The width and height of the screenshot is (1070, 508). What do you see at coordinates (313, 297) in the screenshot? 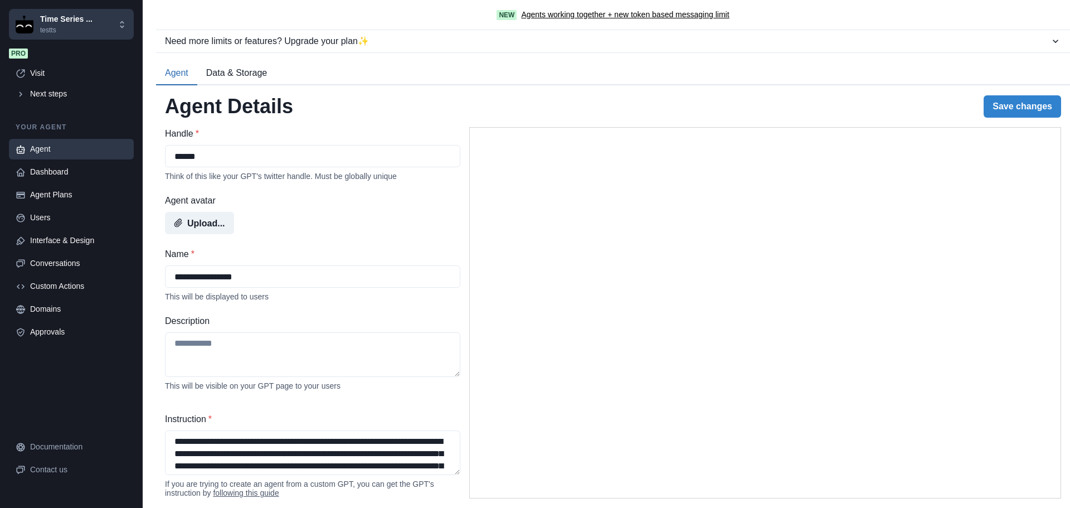
I see `div: This will be displayed to users` at bounding box center [313, 297].